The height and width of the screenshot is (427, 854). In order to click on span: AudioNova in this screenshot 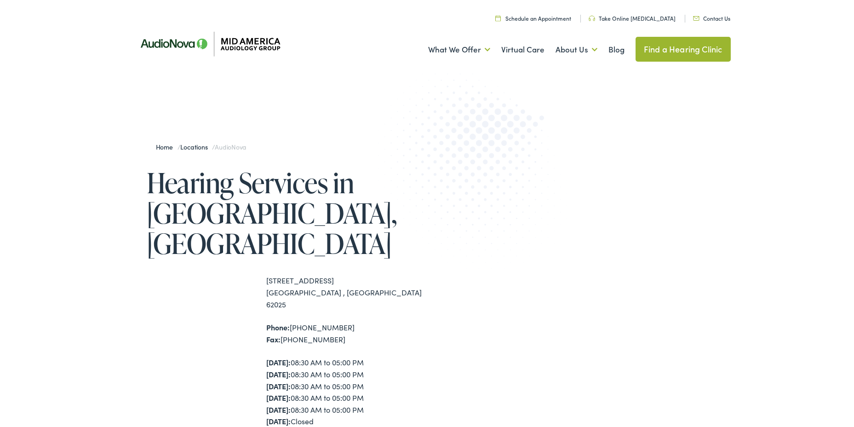, I will do `click(230, 147)`.